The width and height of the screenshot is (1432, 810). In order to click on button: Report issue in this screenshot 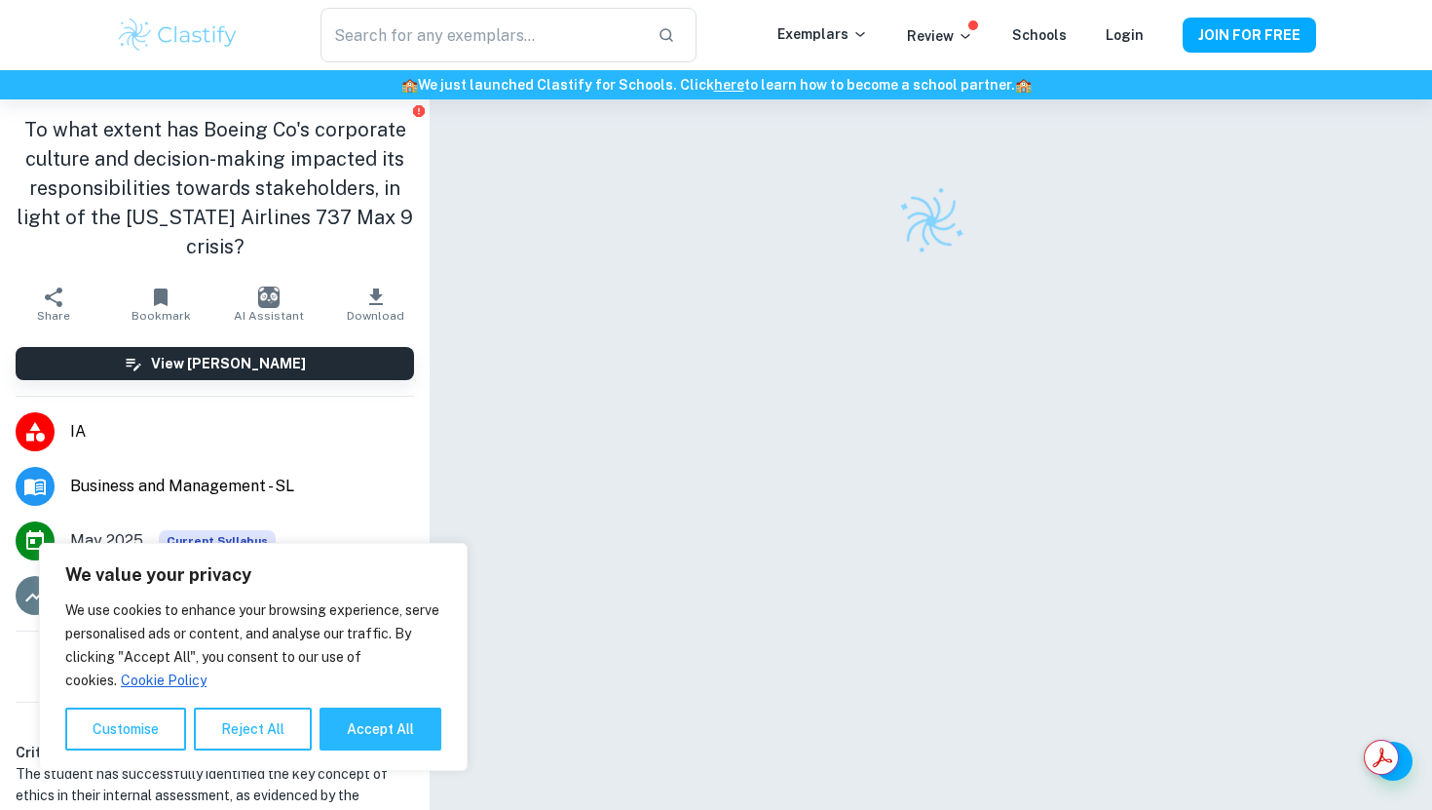, I will do `click(418, 110)`.